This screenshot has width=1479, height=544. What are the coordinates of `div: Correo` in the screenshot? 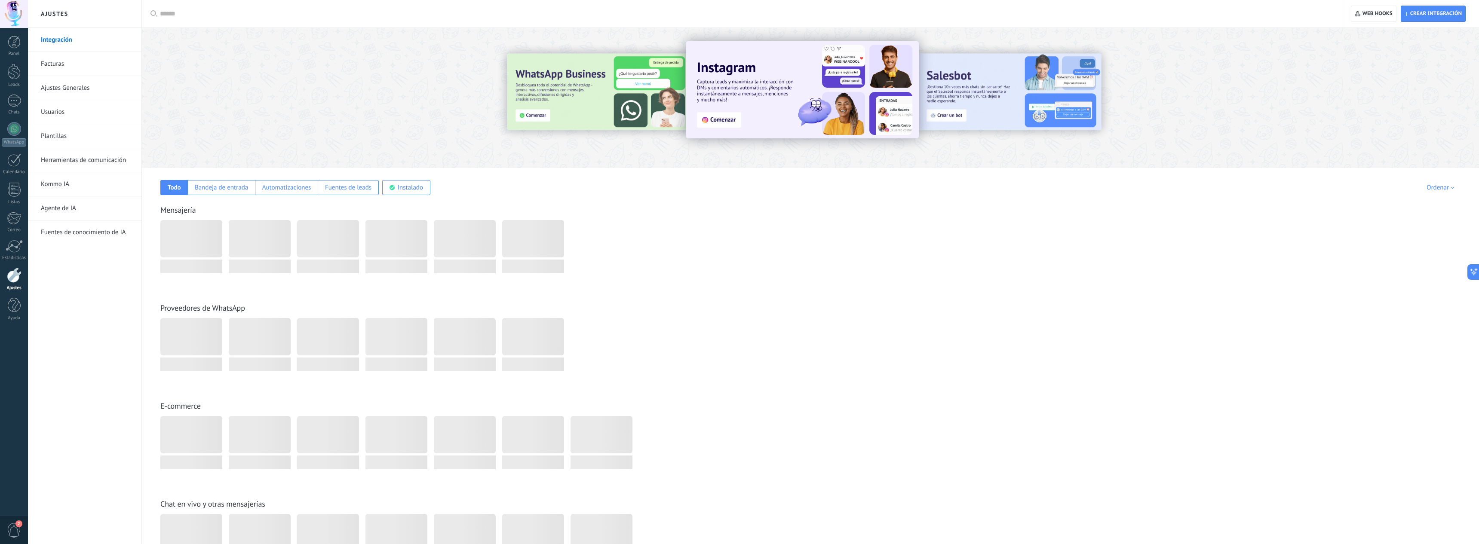 It's located at (14, 230).